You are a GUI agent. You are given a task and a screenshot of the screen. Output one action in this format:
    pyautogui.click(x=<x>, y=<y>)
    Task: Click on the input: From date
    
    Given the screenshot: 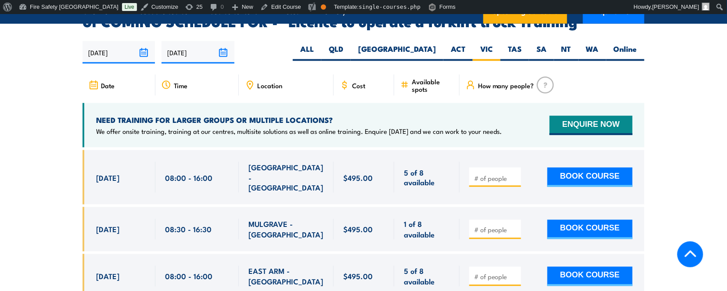 What is the action you would take?
    pyautogui.click(x=119, y=52)
    